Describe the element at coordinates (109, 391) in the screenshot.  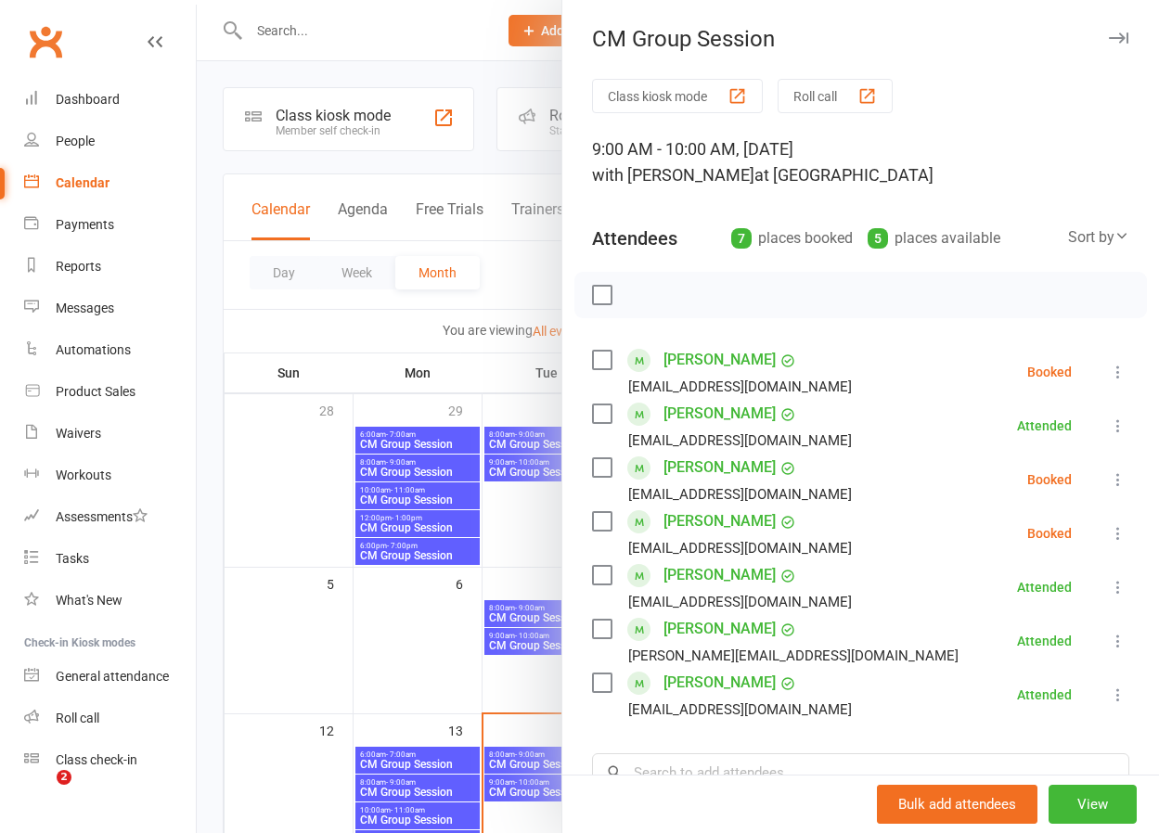
I see `a: Product Sales` at that location.